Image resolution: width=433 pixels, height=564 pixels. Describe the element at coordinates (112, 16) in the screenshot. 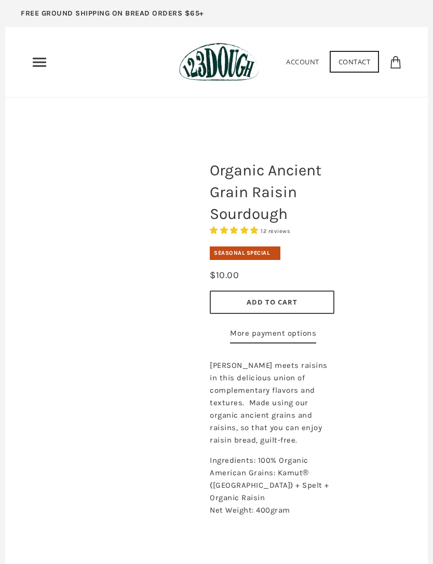

I see `a: FREE GROUND SHIPPING ON BREAD ORDERS $65+` at that location.